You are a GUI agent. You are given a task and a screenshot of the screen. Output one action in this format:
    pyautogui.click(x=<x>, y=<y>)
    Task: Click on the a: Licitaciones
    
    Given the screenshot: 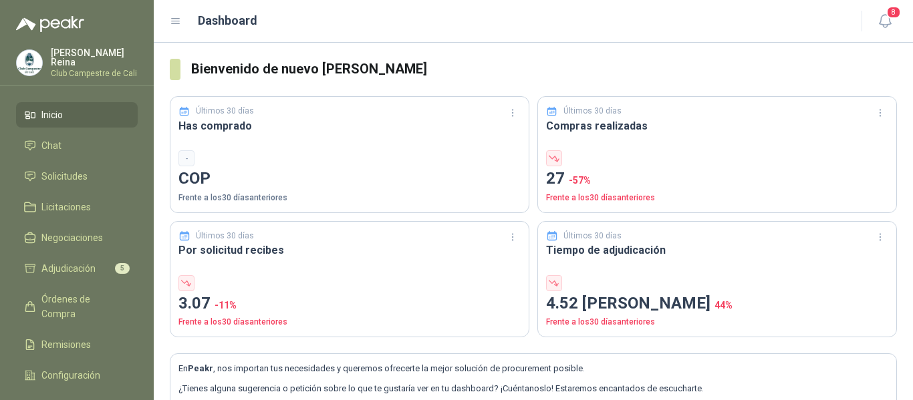 What is the action you would take?
    pyautogui.click(x=77, y=207)
    